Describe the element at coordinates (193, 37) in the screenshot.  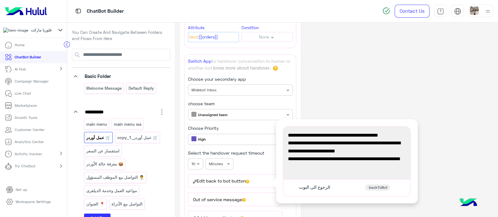
I see `span: Text` at that location.